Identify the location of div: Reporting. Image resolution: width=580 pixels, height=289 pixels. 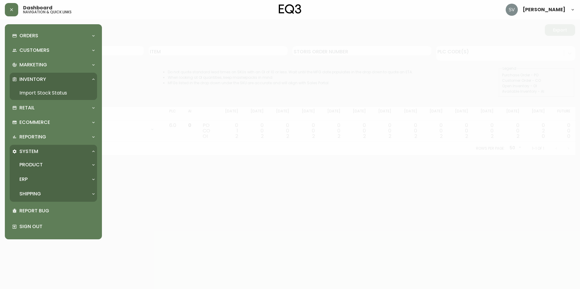
(53, 137).